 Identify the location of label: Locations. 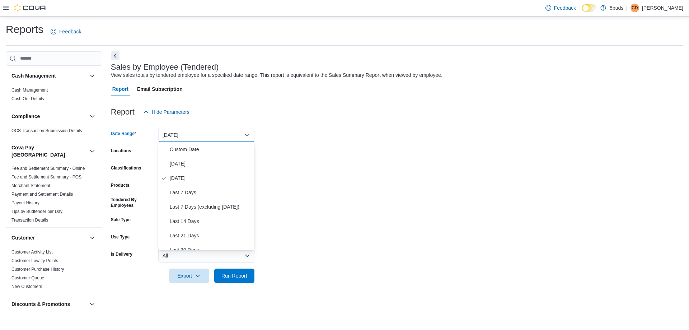
(121, 151).